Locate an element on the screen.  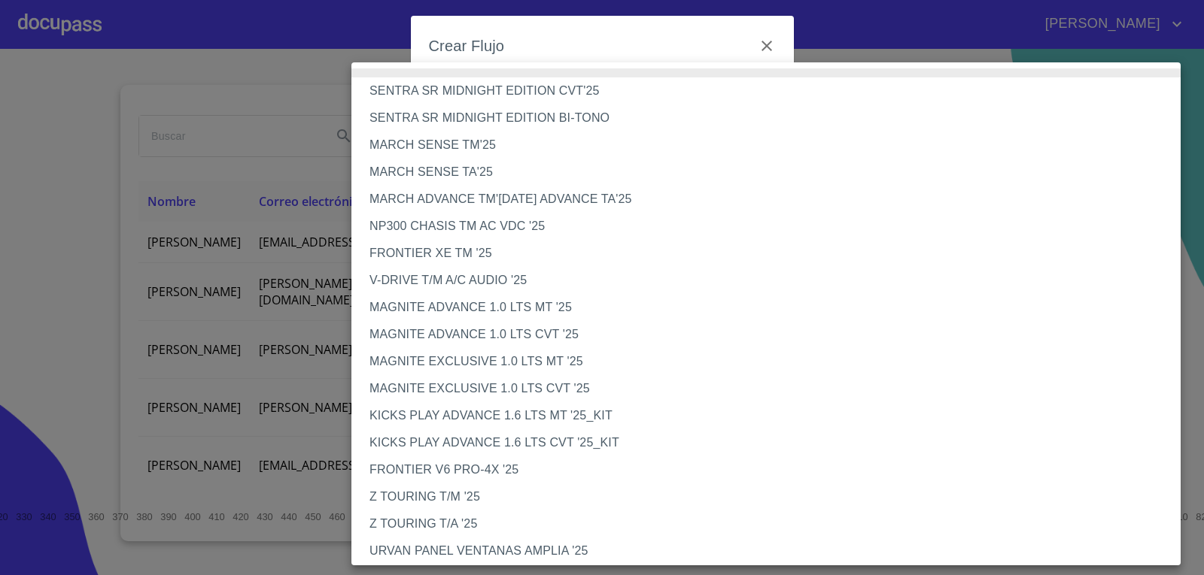
li: FRONTIER V6 PRO-4X '25 is located at coordinates (771, 470).